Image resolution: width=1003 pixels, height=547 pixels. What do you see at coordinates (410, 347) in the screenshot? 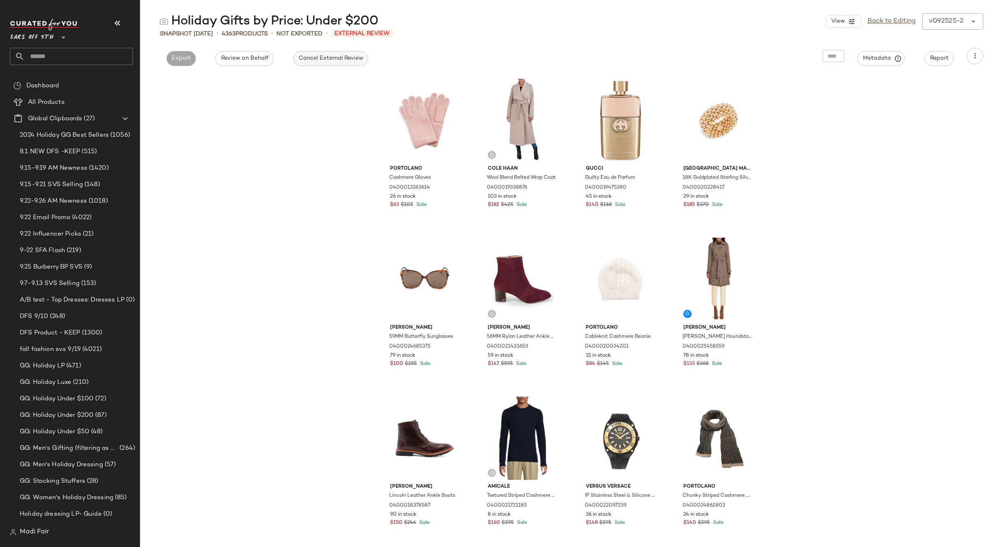
I see `span: 0400024685375` at bounding box center [410, 347].